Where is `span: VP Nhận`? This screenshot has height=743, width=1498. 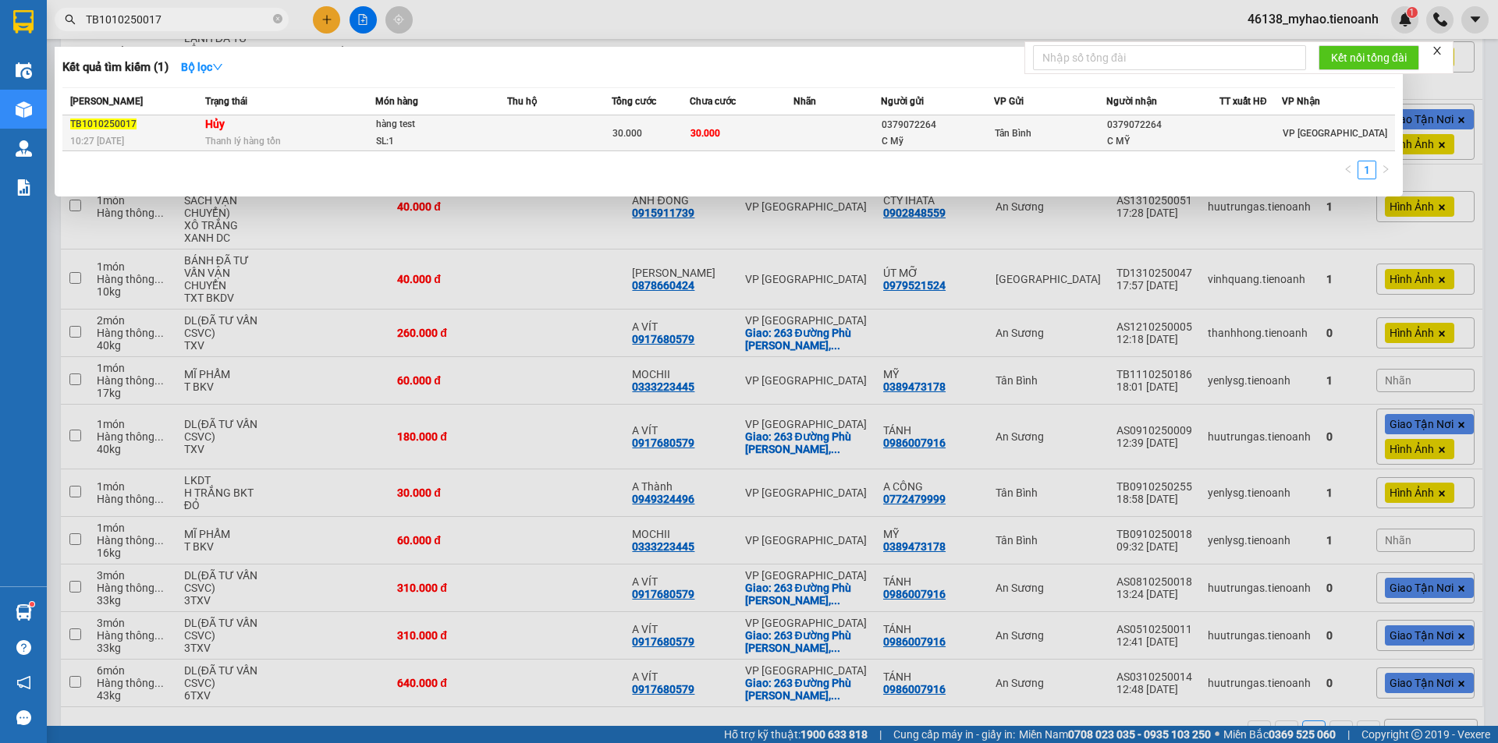 span: VP Nhận is located at coordinates (1300, 101).